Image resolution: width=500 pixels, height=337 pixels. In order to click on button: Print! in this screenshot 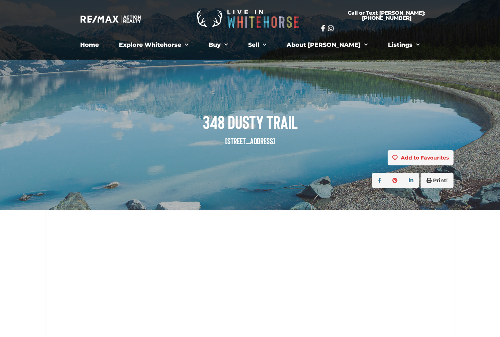, I will do `click(437, 181)`.